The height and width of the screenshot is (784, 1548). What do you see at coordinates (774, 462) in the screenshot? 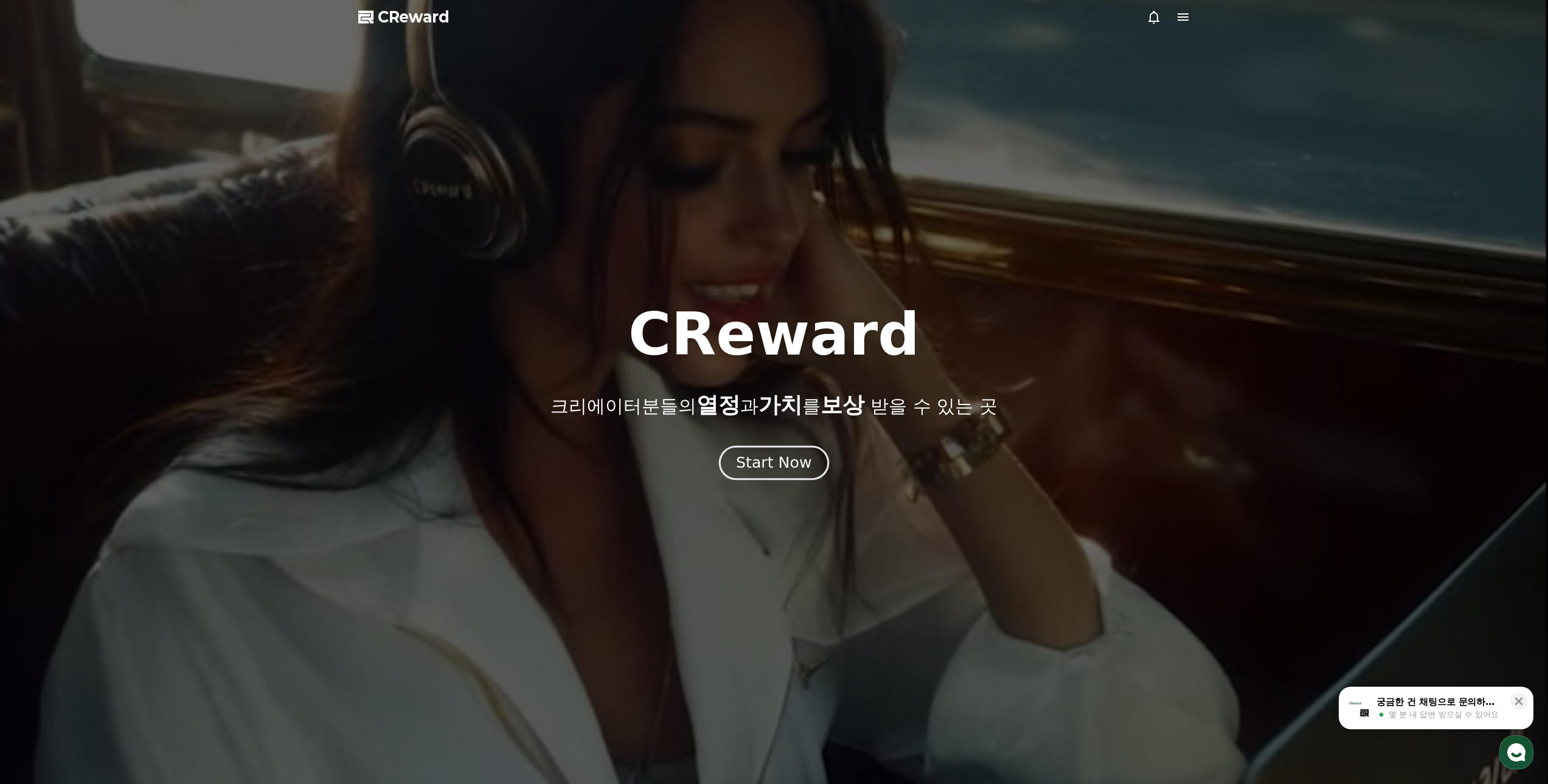
I see `div: Start Now` at bounding box center [774, 462].